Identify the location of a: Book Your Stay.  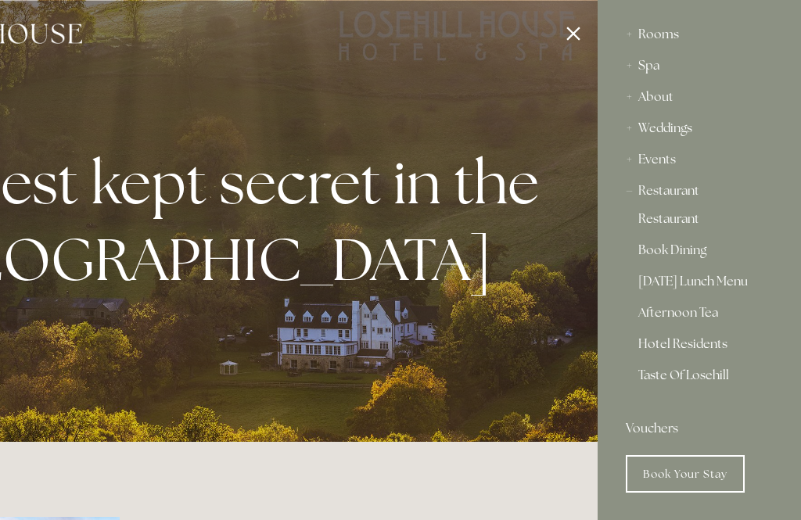
(685, 474).